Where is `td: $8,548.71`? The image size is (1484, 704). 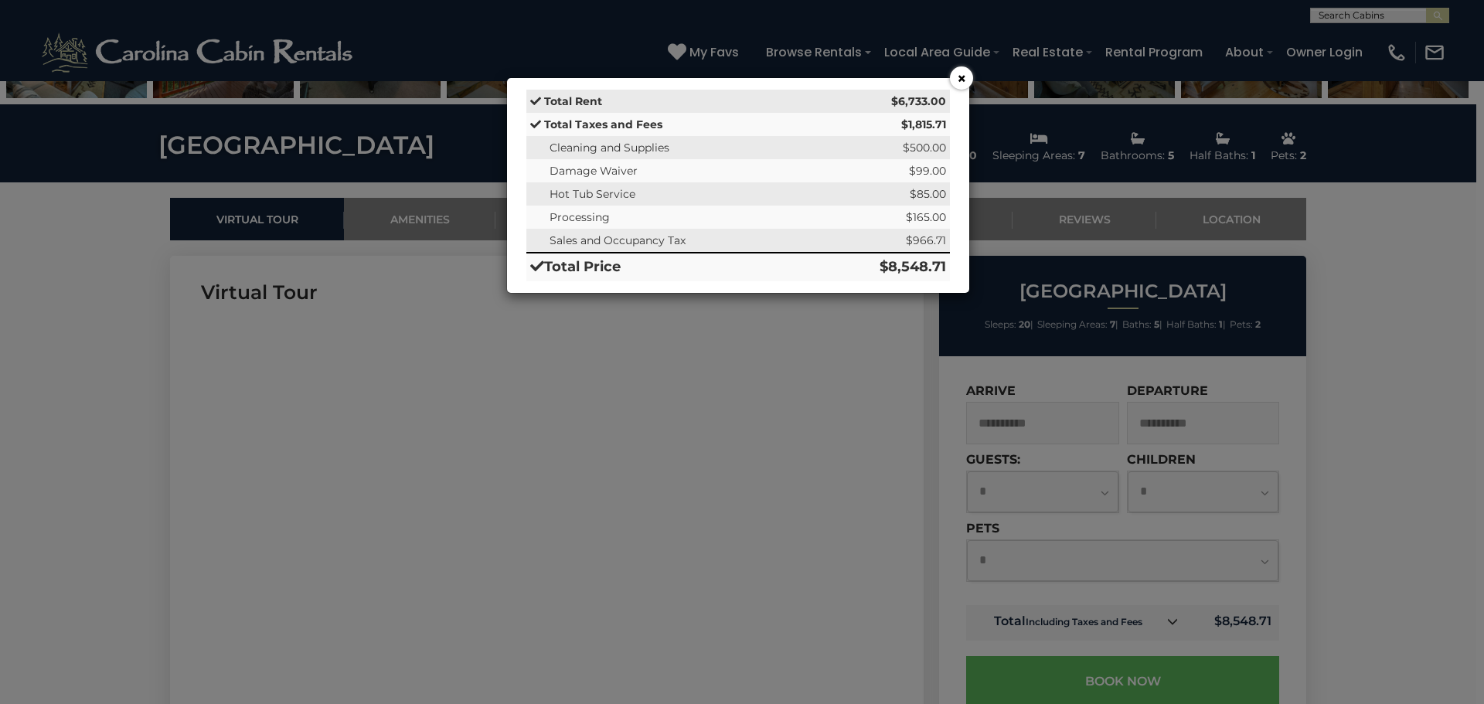 td: $8,548.71 is located at coordinates (883, 267).